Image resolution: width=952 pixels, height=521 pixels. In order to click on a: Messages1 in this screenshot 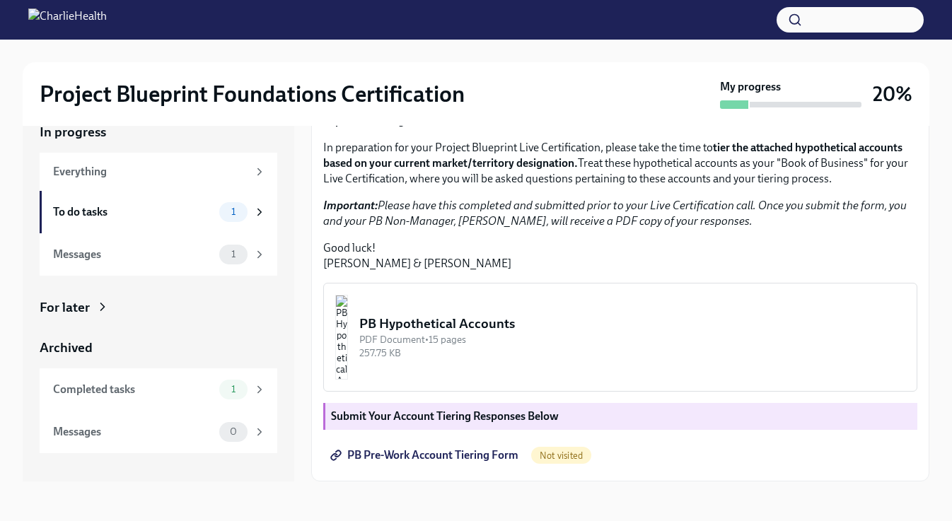, I will do `click(158, 255)`.